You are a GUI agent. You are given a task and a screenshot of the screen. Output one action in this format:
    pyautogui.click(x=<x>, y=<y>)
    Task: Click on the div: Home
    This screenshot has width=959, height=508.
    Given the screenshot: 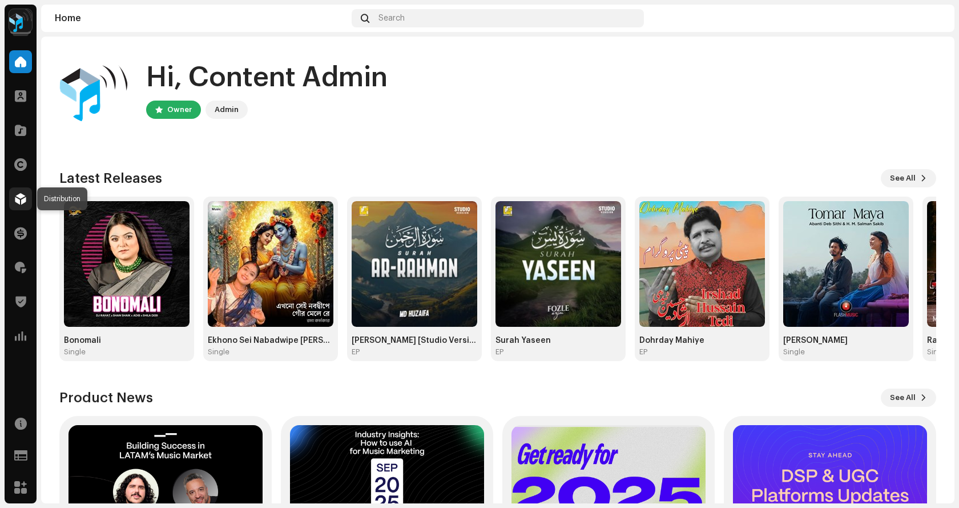 What is the action you would take?
    pyautogui.click(x=201, y=18)
    